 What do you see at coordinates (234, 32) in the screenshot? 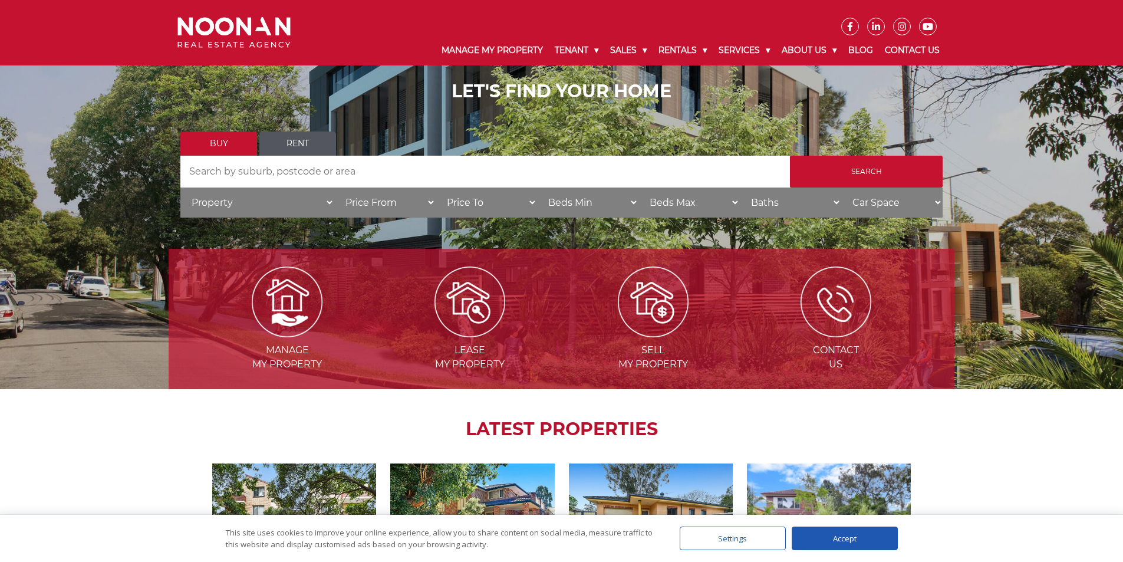
I see `img: Noonan Real Estate Agency` at bounding box center [234, 32].